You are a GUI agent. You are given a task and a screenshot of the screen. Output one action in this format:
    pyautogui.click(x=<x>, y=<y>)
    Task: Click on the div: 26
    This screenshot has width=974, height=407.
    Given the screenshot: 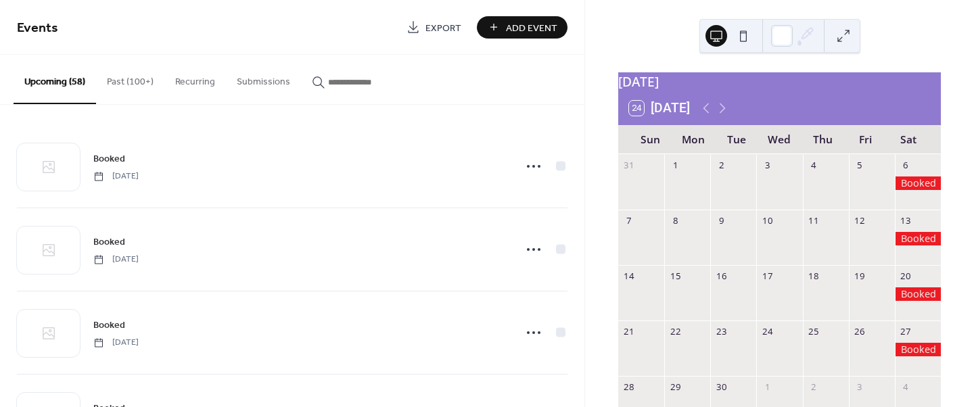 What is the action you would take?
    pyautogui.click(x=859, y=331)
    